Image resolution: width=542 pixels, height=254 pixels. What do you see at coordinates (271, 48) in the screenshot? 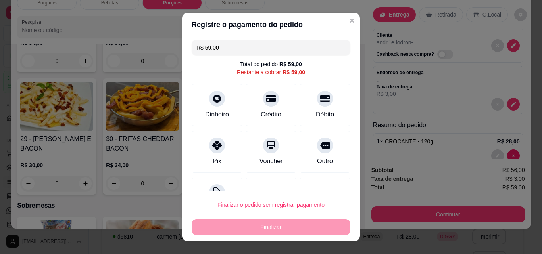
I see `input: Ex.: hambúrguer de cordeiro` at bounding box center [271, 48].